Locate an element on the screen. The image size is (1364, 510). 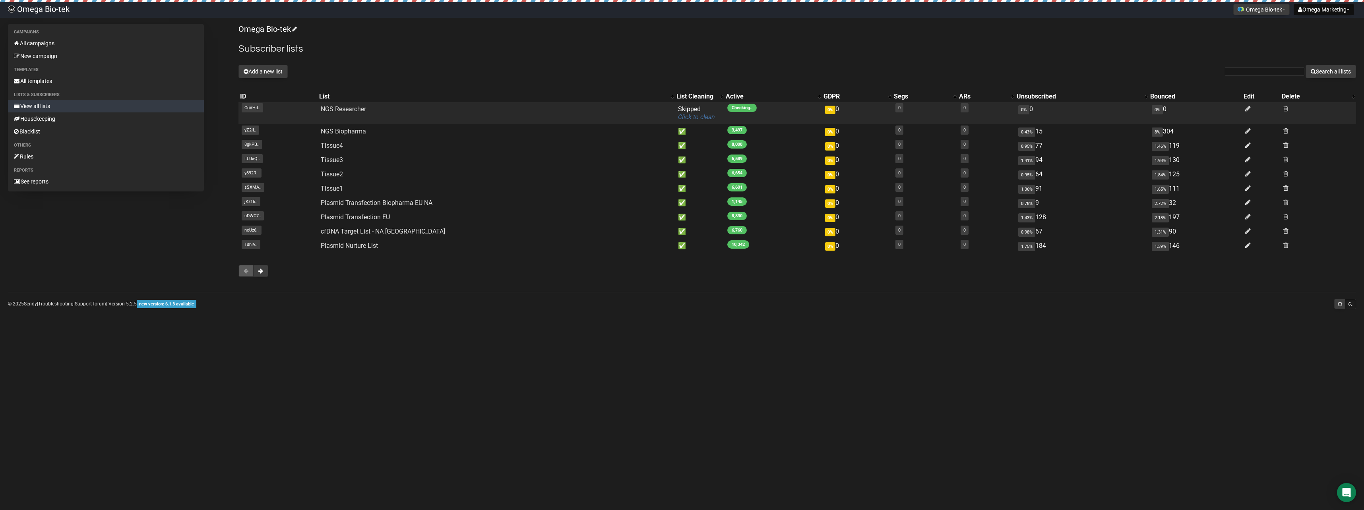
td: 119 is located at coordinates (1195, 146).